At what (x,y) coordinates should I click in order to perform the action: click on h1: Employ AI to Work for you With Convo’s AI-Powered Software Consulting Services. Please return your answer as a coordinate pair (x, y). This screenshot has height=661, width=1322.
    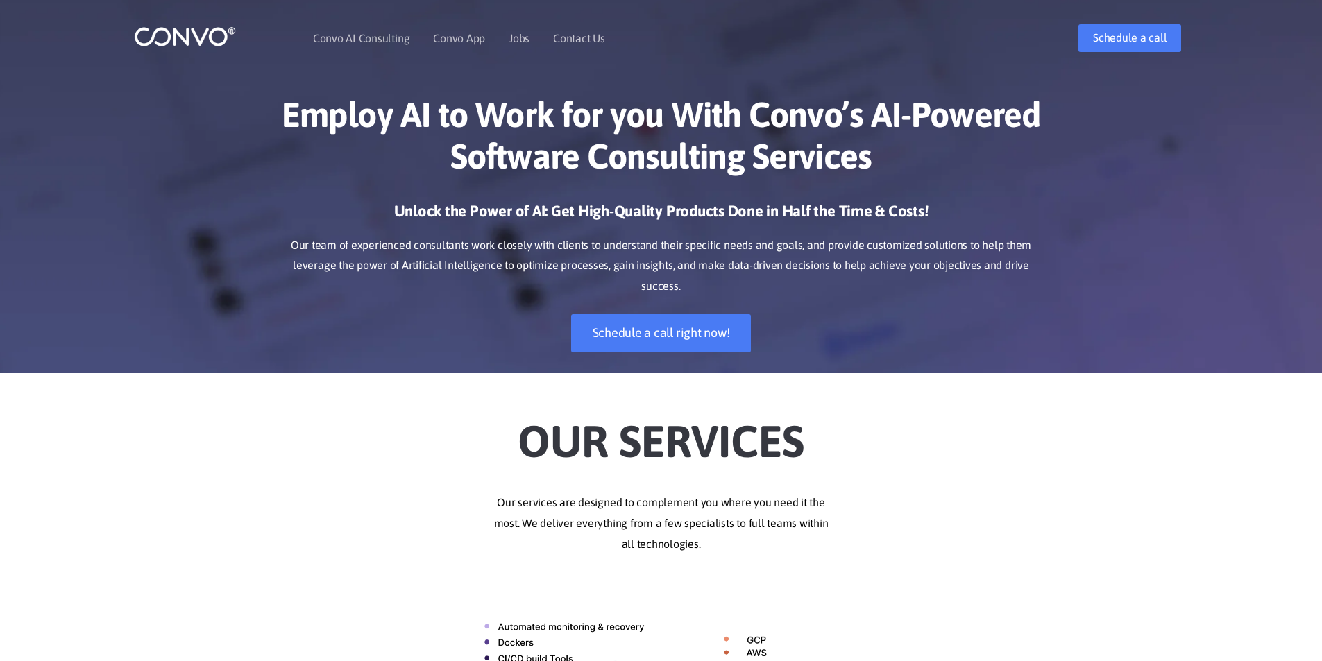
    Looking at the image, I should click on (661, 140).